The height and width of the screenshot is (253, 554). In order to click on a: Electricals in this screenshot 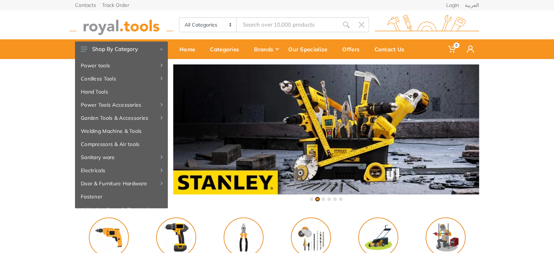, I will do `click(121, 170)`.